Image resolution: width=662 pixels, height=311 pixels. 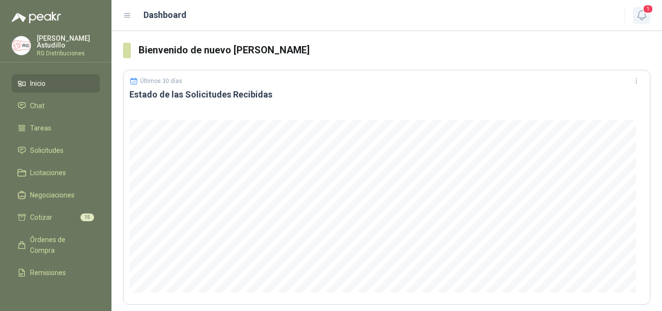 What do you see at coordinates (56, 272) in the screenshot?
I see `a: Remisiones` at bounding box center [56, 272].